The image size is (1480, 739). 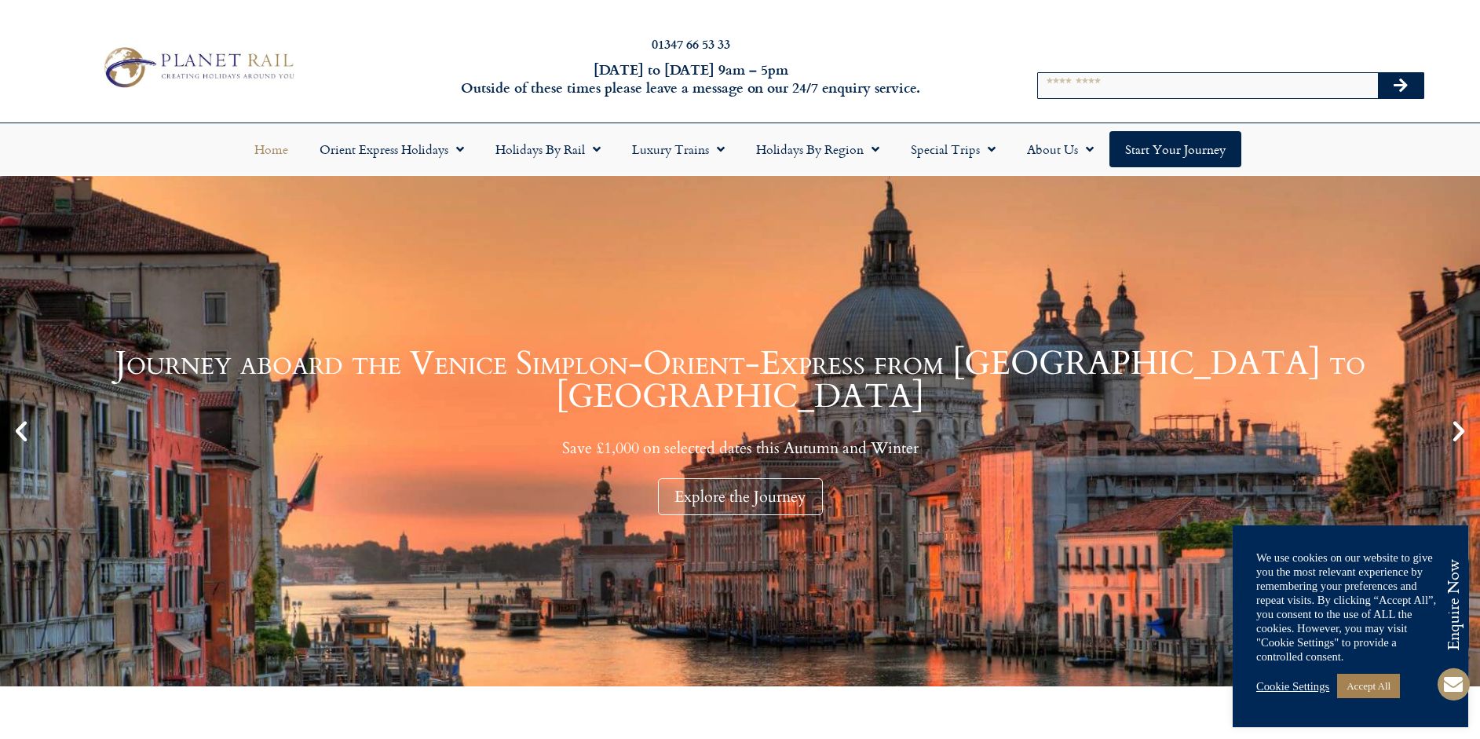 What do you see at coordinates (21, 431) in the screenshot?
I see `div: Previous slide` at bounding box center [21, 431].